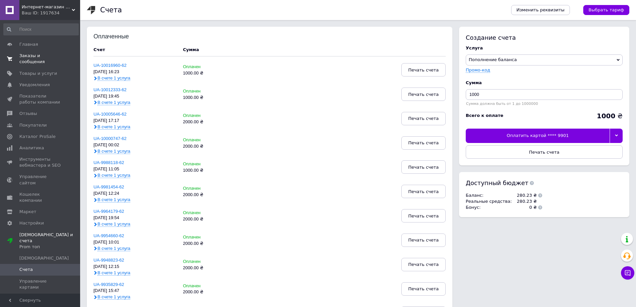 The image size is (636, 307). Describe the element at coordinates (41, 29) in the screenshot. I see `input: Поиск` at that location.